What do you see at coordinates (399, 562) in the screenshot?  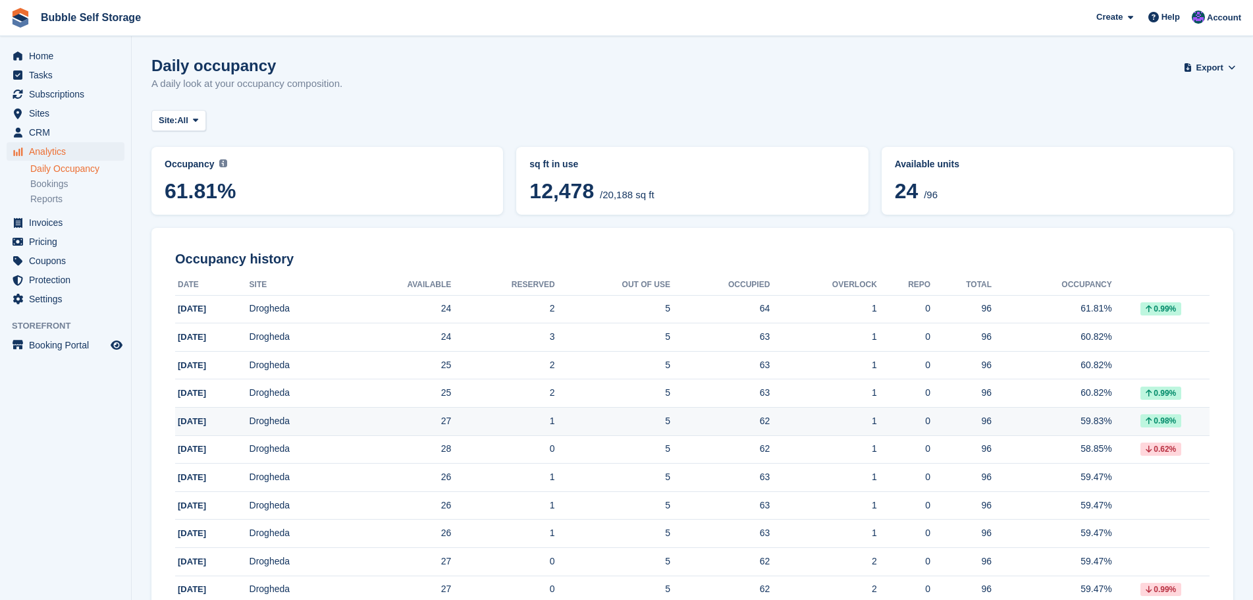 I see `td: 27` at bounding box center [399, 562].